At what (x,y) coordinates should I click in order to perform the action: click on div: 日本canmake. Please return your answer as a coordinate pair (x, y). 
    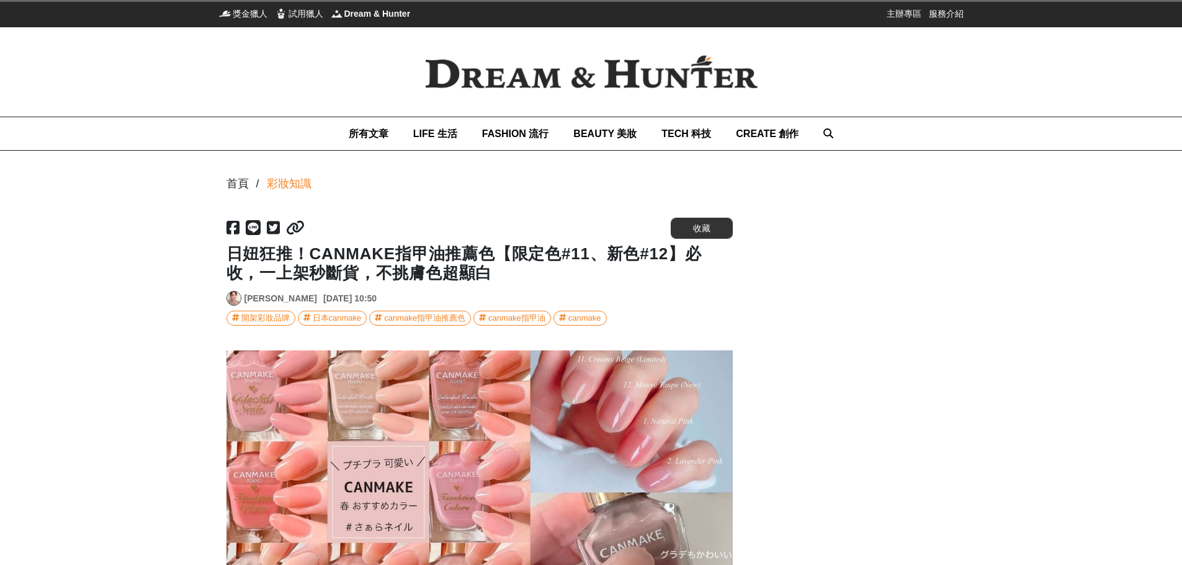
    Looking at the image, I should click on (337, 318).